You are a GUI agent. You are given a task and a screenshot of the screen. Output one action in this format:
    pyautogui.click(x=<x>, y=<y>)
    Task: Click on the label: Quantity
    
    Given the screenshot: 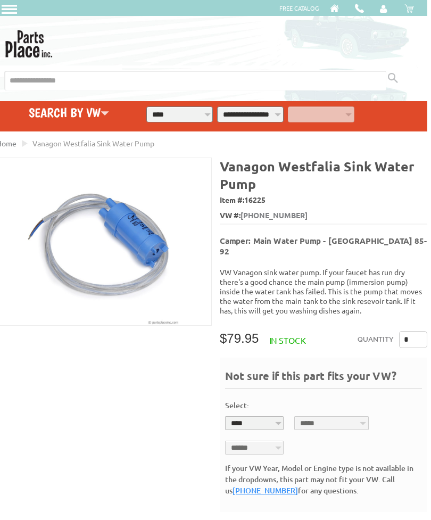 What is the action you would take?
    pyautogui.click(x=376, y=339)
    